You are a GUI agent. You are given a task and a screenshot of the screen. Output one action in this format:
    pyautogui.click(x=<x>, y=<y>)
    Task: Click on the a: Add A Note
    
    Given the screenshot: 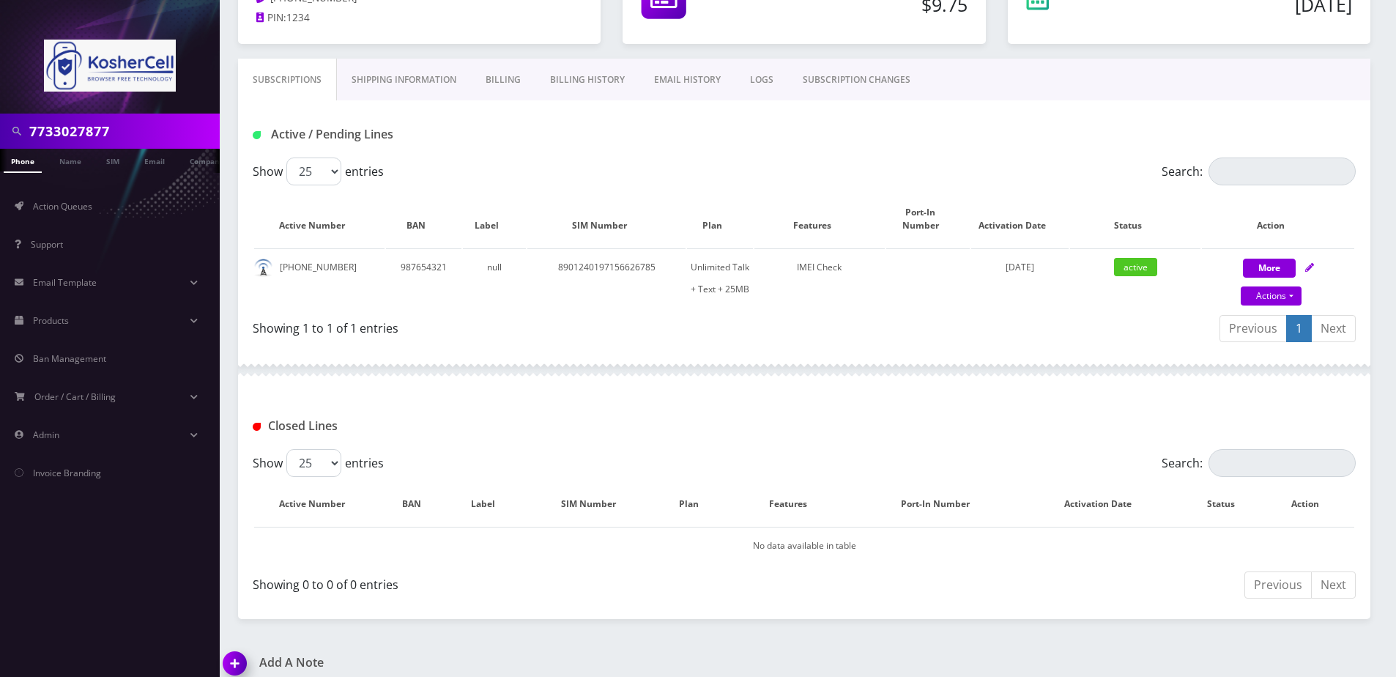 What is the action you would take?
    pyautogui.click(x=508, y=662)
    